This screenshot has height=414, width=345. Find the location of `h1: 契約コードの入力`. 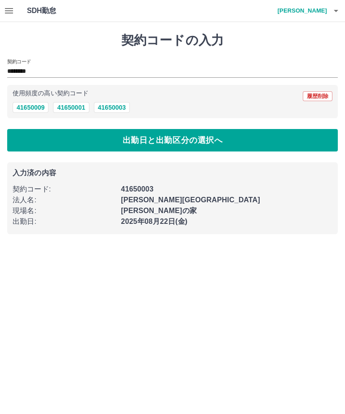

h1: 契約コードの入力 is located at coordinates (173, 40).